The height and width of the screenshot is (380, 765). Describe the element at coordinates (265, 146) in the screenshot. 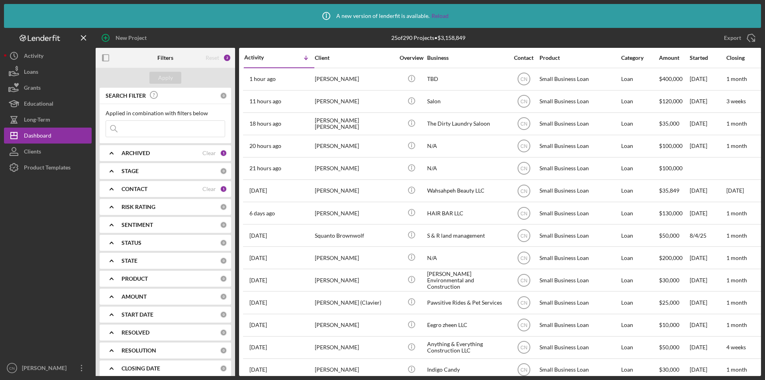

I see `time: 2025-08-13 17:34` at that location.